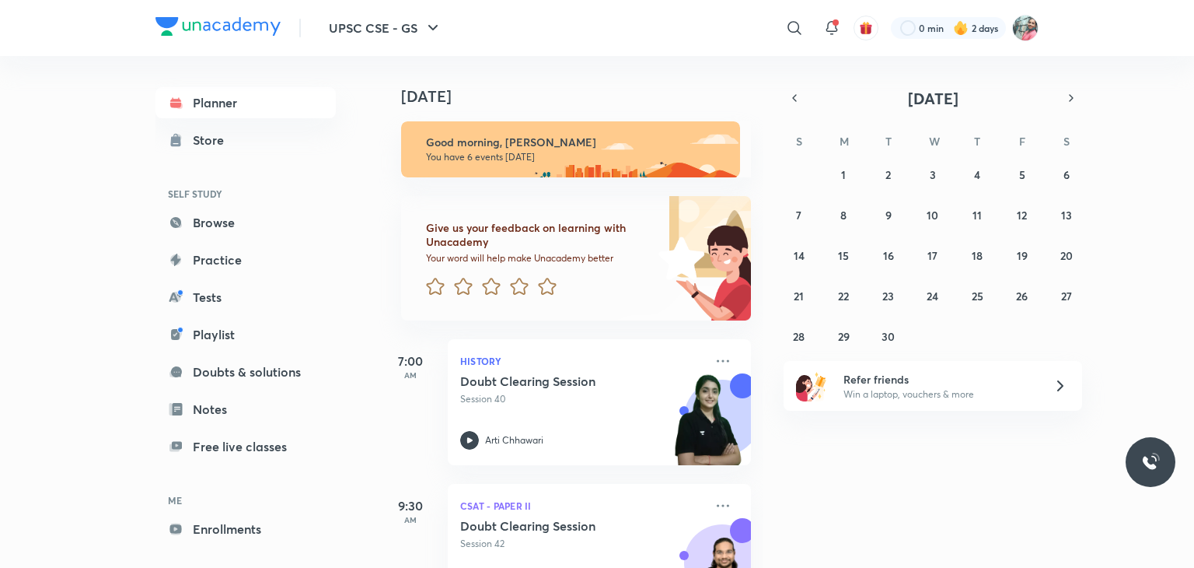  What do you see at coordinates (933, 174) in the screenshot?
I see `abbr: September 3, 2025` at bounding box center [933, 174].